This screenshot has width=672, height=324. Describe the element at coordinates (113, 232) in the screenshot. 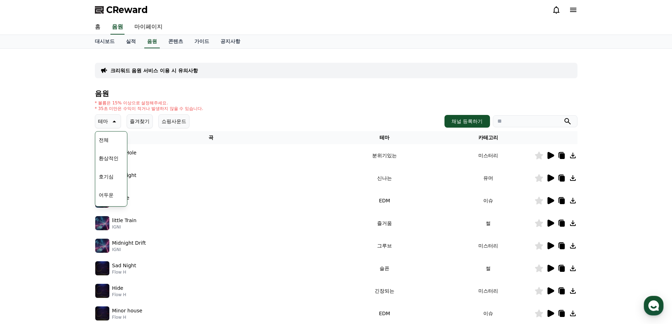

I see `a: 설정` at that location.